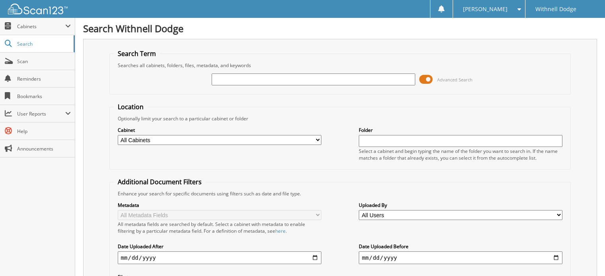  I want to click on input: end, so click(461, 258).